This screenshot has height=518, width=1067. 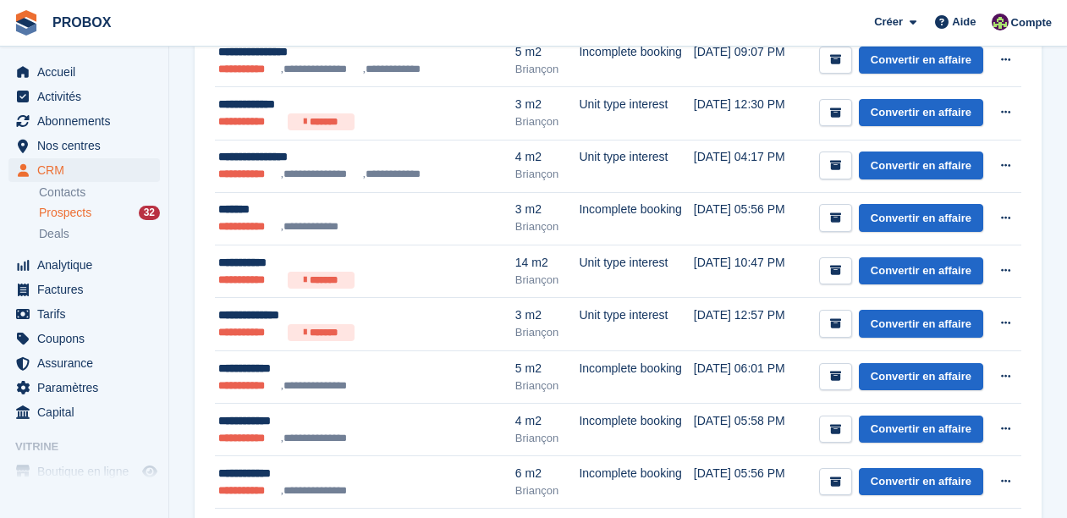 What do you see at coordinates (65, 212) in the screenshot?
I see `span: Prospects` at bounding box center [65, 212].